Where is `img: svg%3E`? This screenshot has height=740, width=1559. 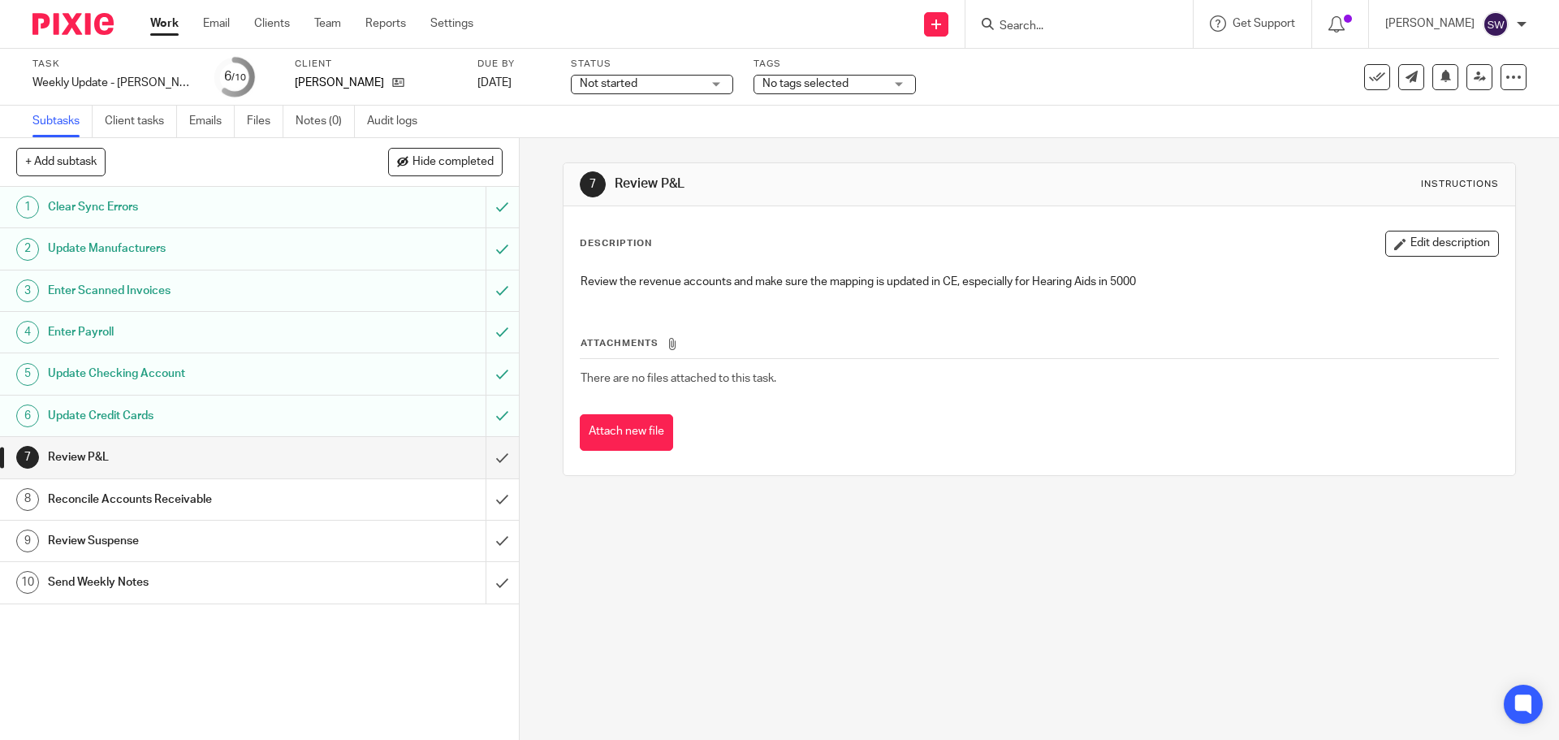
img: svg%3E is located at coordinates (1496, 24).